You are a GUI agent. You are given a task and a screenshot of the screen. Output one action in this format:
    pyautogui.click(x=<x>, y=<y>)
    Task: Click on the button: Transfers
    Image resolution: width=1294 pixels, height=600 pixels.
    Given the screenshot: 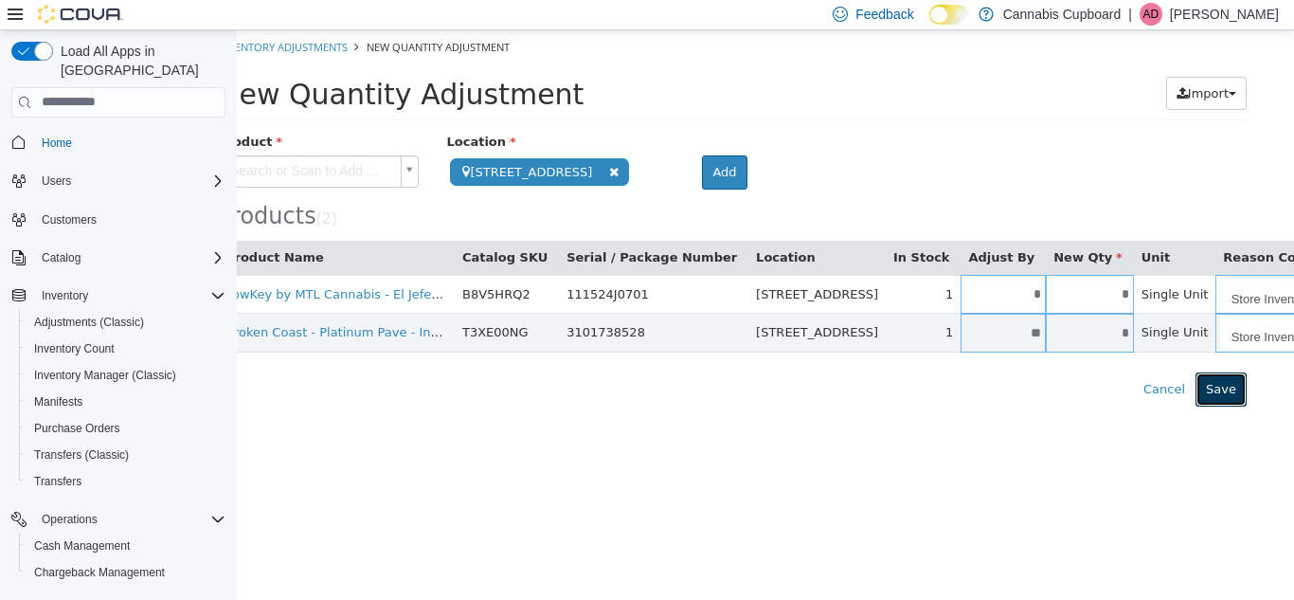 What is the action you would take?
    pyautogui.click(x=126, y=481)
    